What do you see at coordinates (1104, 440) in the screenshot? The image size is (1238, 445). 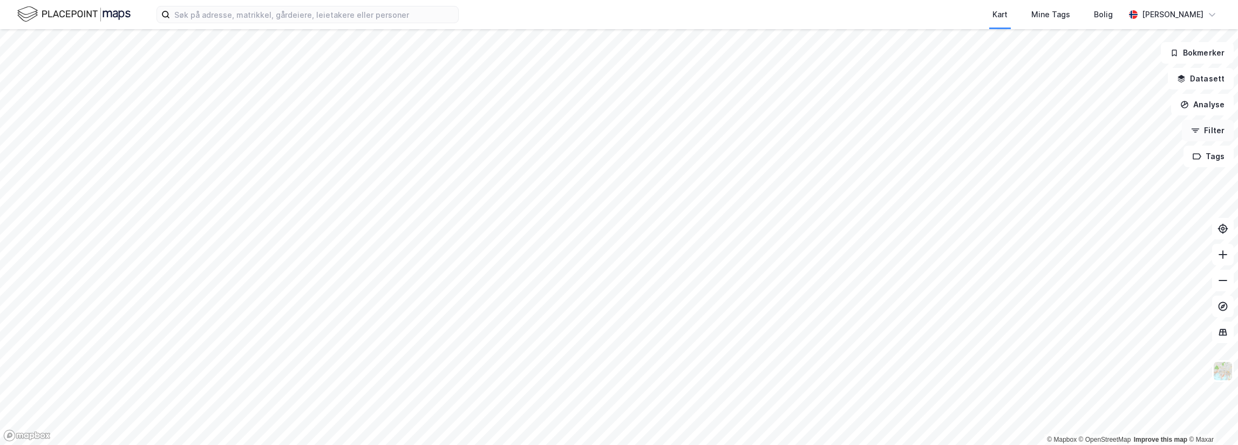 I see `a: OpenStreetMap` at bounding box center [1104, 440].